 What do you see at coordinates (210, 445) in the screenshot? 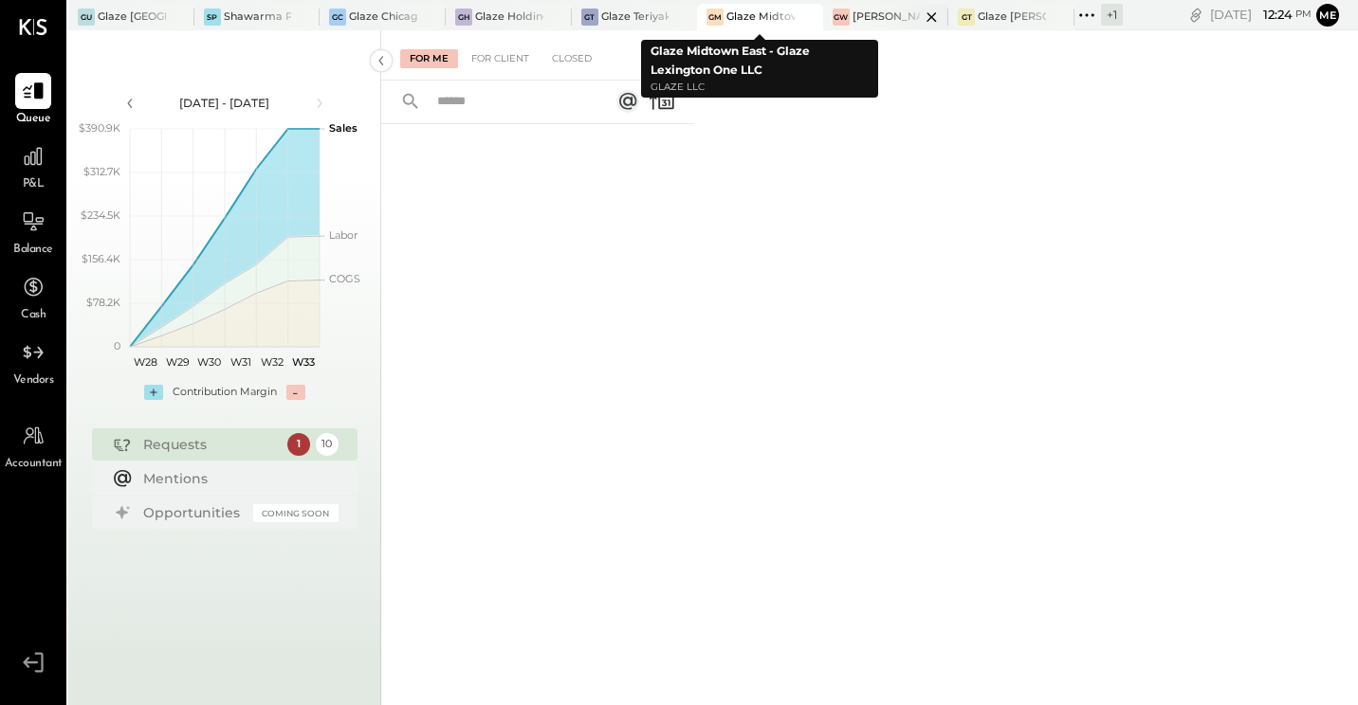
I see `div: Requests` at bounding box center [210, 445].